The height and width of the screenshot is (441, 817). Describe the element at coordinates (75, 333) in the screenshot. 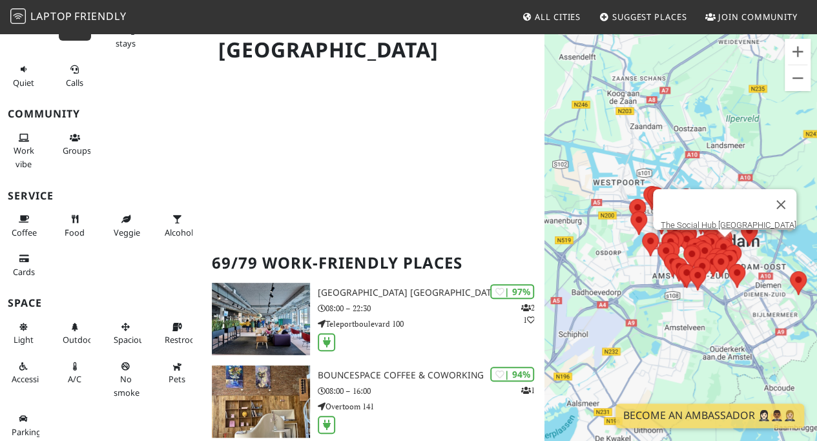

I see `button: Outdoor` at that location.